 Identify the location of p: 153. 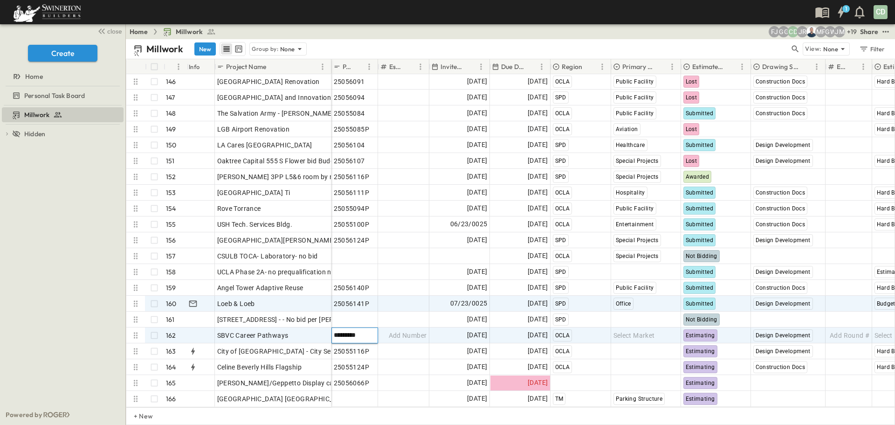
(171, 192).